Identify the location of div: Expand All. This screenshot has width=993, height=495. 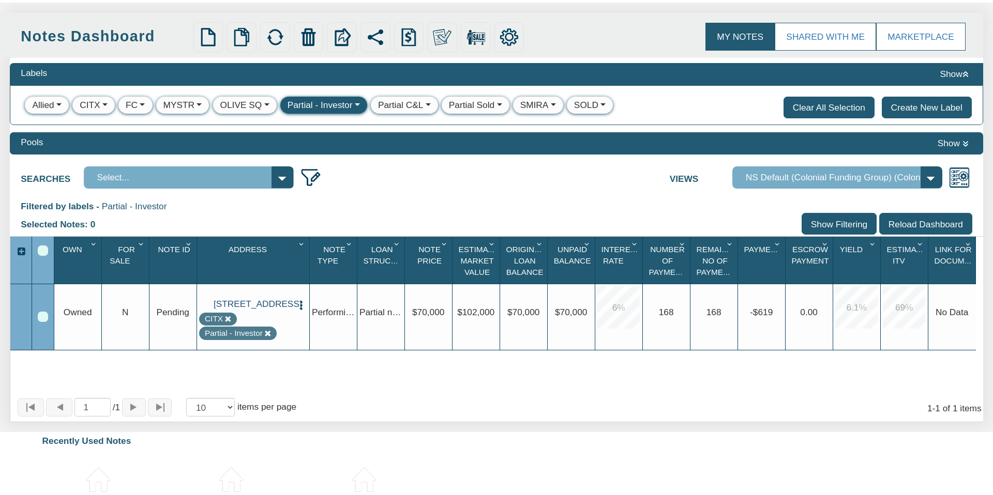
(21, 252).